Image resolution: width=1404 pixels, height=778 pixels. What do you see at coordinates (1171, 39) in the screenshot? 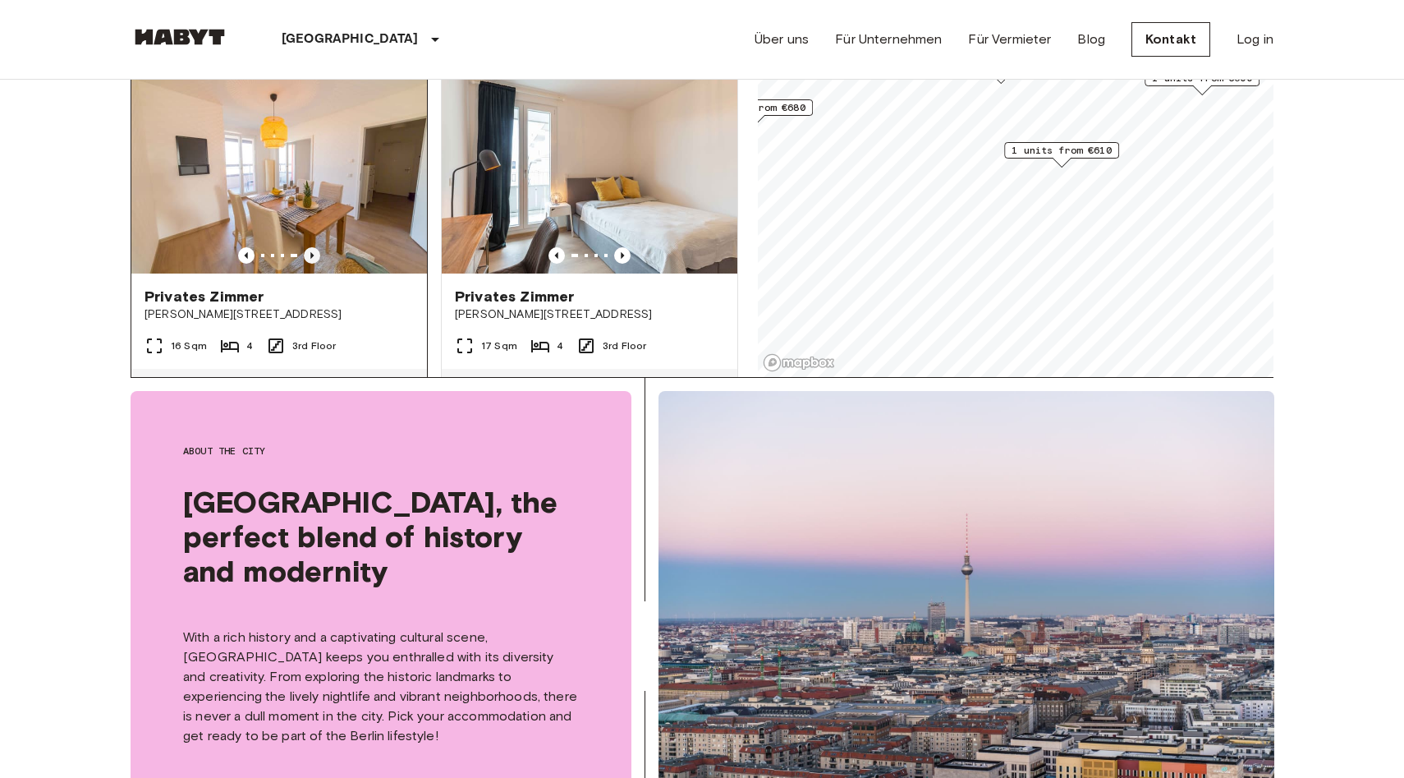
I see `a: Kontakt` at bounding box center [1171, 39].